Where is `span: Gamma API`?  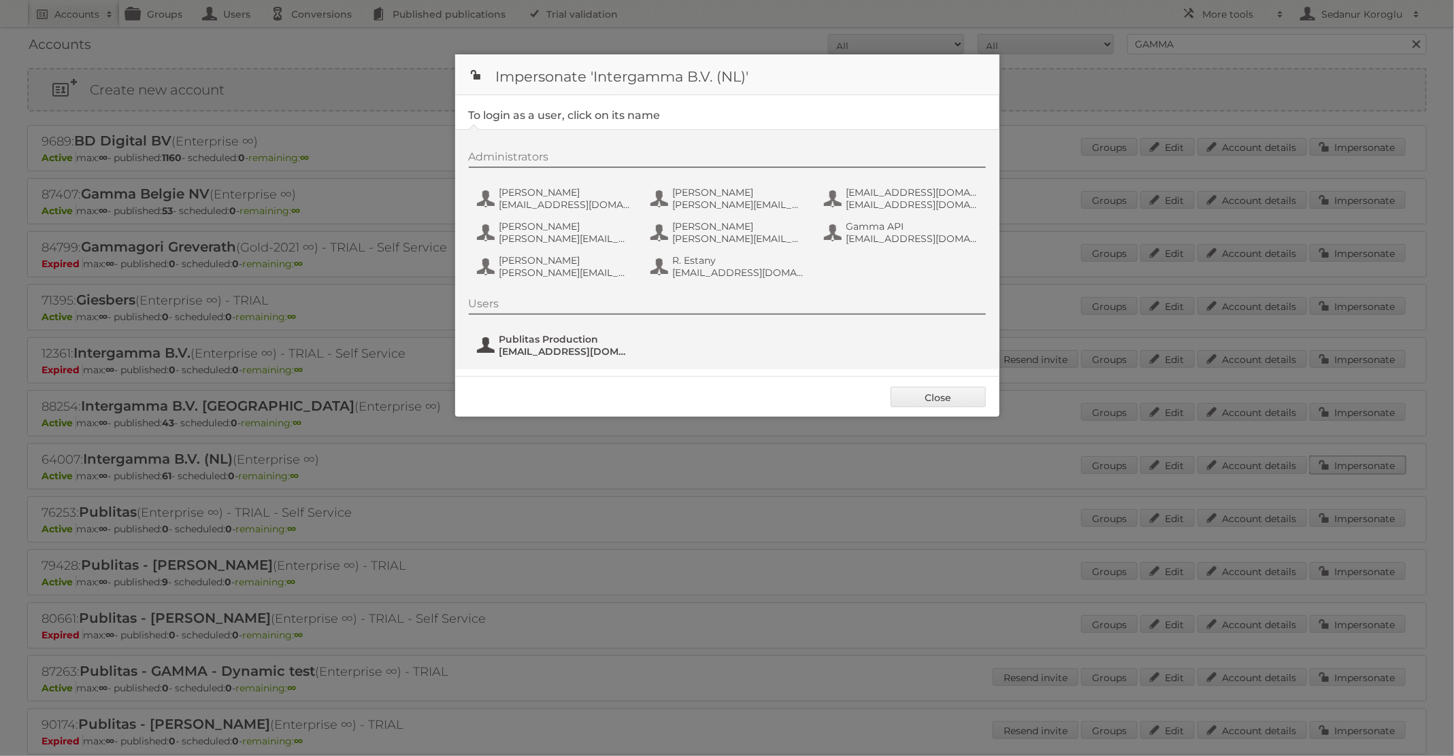
span: Gamma API is located at coordinates (912, 227).